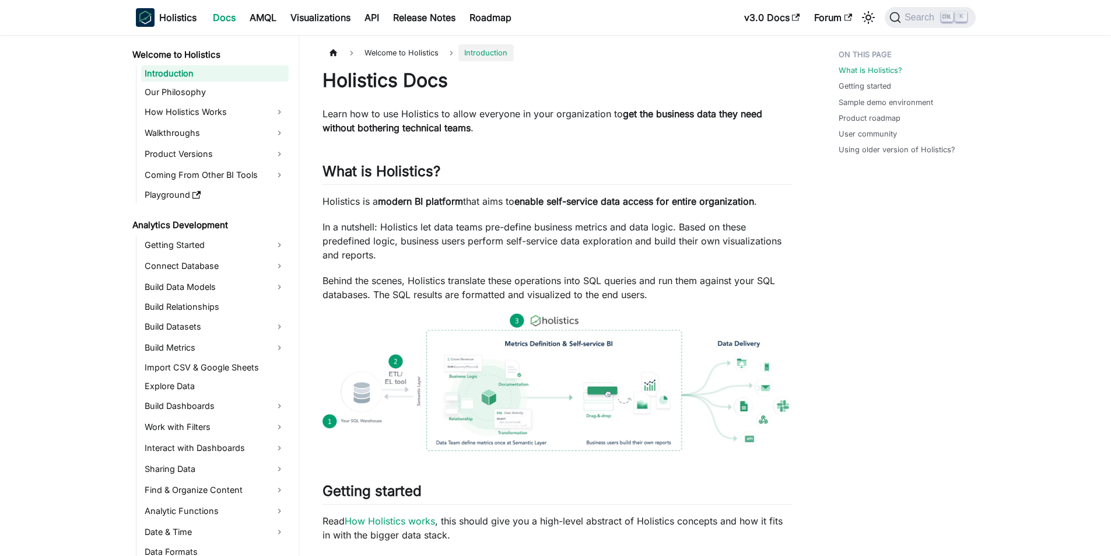 The width and height of the screenshot is (1111, 556). What do you see at coordinates (215, 532) in the screenshot?
I see `a: Date & Time` at bounding box center [215, 532].